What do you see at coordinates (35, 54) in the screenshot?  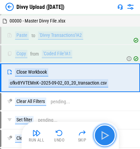 I see `div: from` at bounding box center [35, 54].